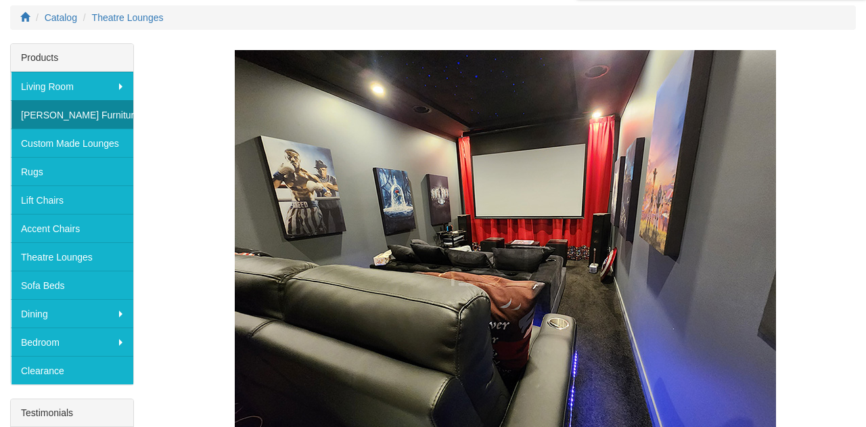  What do you see at coordinates (72, 285) in the screenshot?
I see `a: Sofa Beds` at bounding box center [72, 285].